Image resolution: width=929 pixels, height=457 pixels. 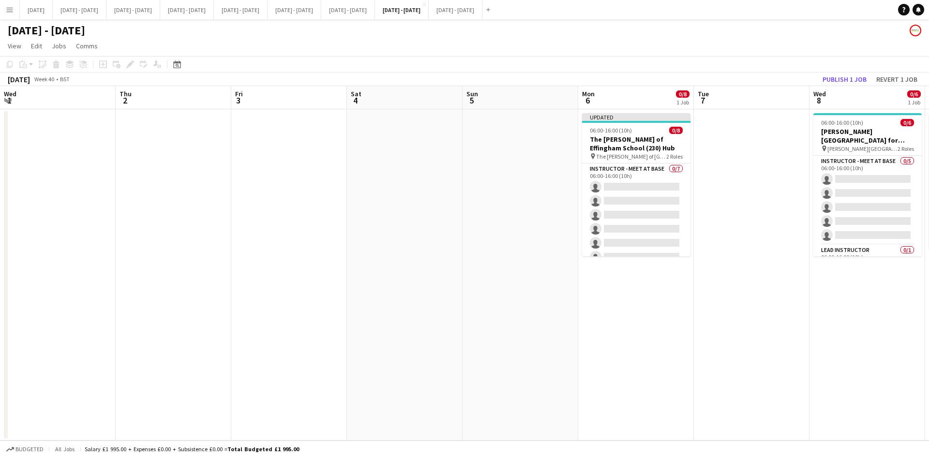 I want to click on span: Thu, so click(x=125, y=94).